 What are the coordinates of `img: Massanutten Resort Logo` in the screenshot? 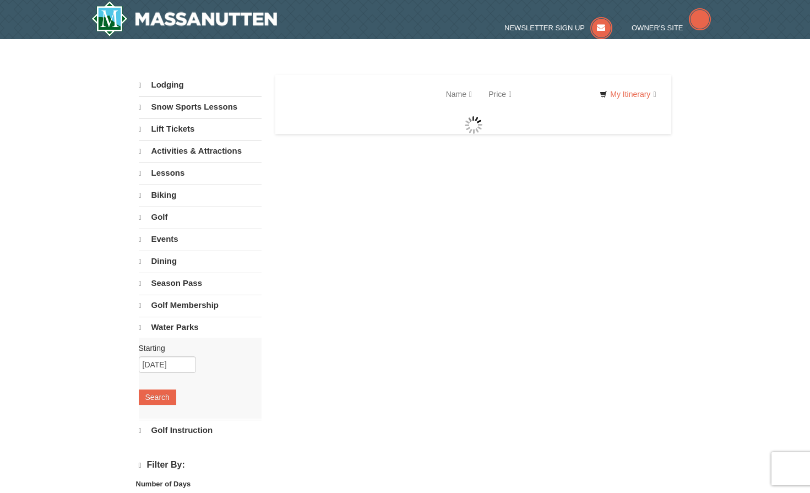 It's located at (184, 19).